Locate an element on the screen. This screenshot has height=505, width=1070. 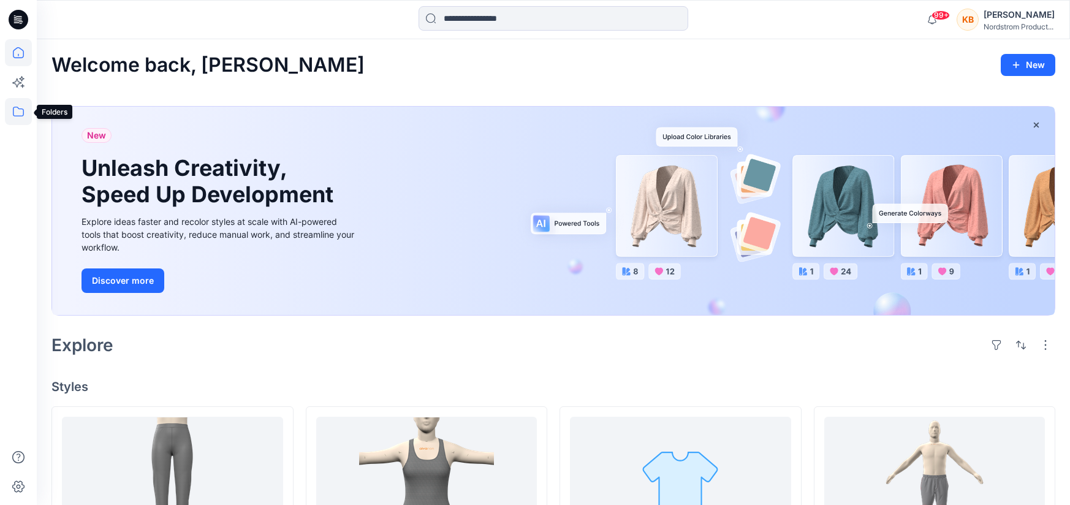
a: Discover more is located at coordinates (219, 281).